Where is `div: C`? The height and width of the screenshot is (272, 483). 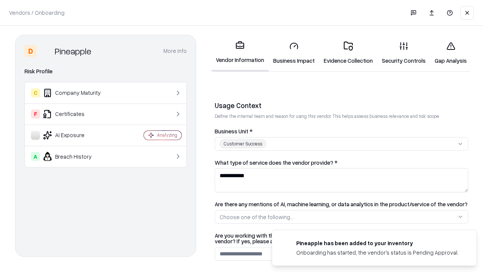 div: C is located at coordinates (35, 93).